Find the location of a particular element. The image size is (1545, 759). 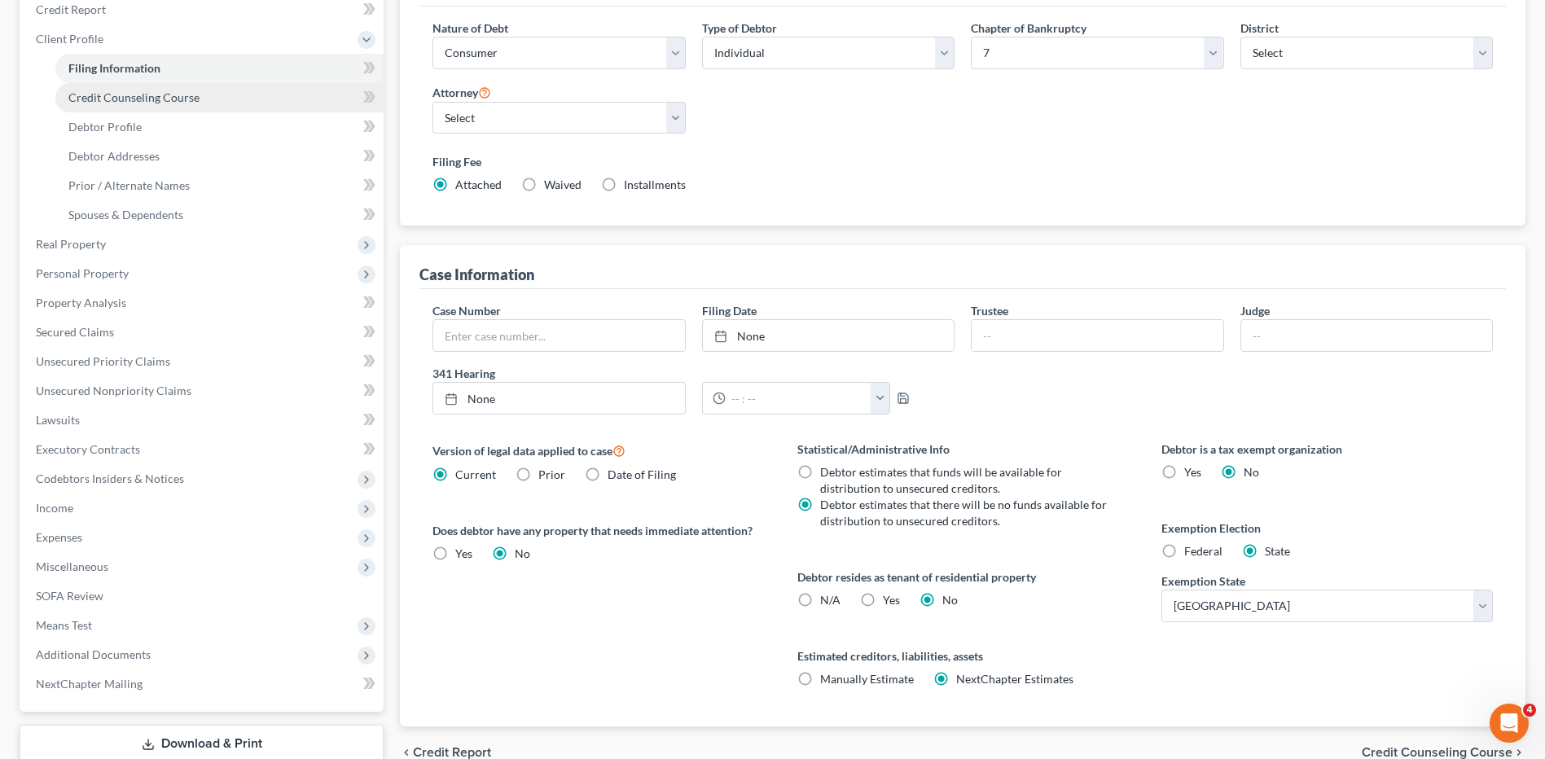

span: Real Property is located at coordinates (71, 243).